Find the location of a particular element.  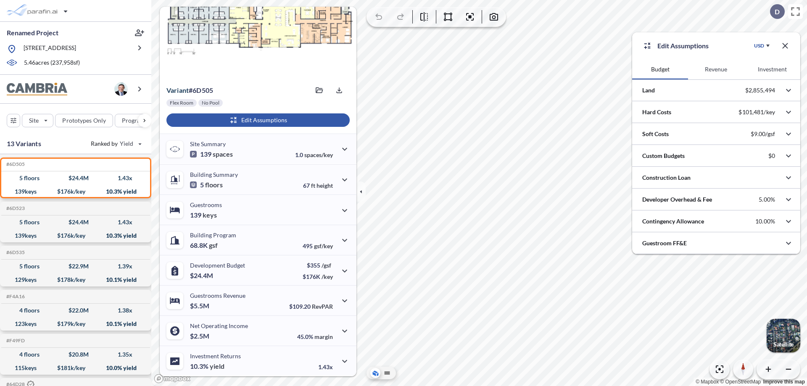

button: Edit Assumptions is located at coordinates (258, 120).